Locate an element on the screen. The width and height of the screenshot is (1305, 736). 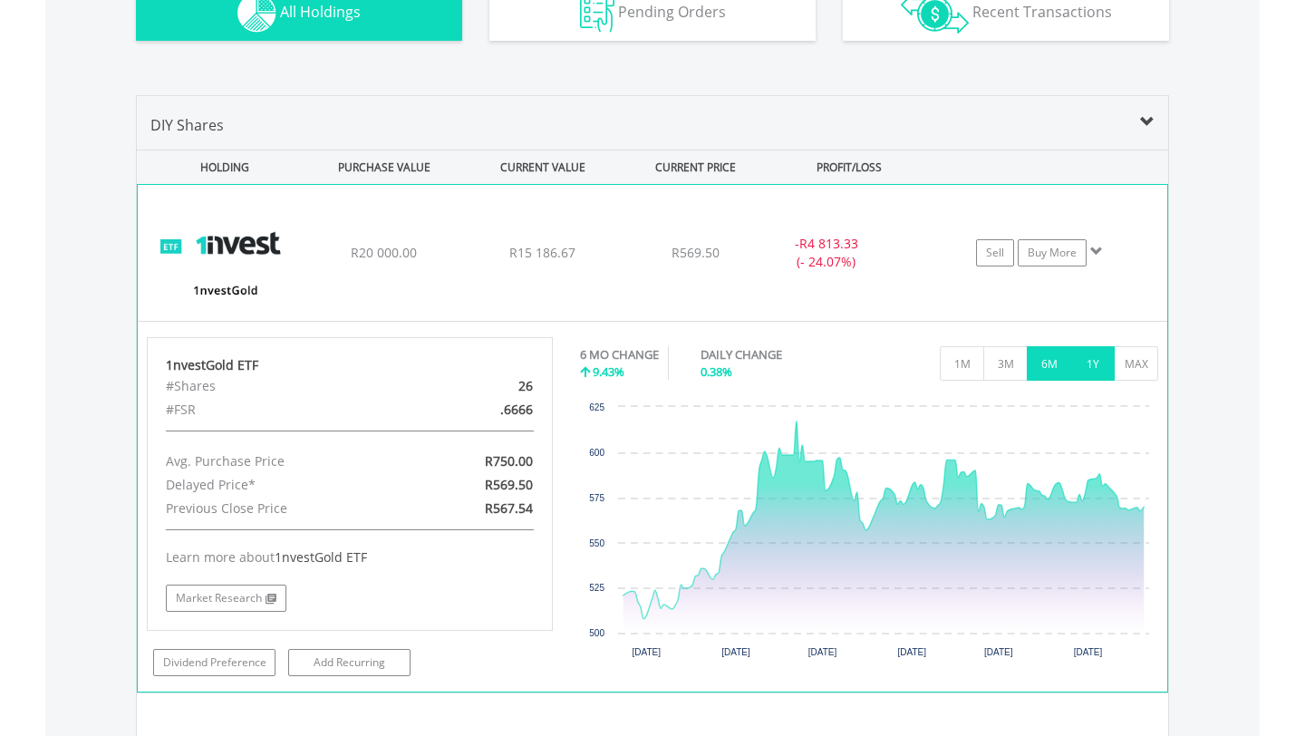
button: MAX is located at coordinates (1136, 363).